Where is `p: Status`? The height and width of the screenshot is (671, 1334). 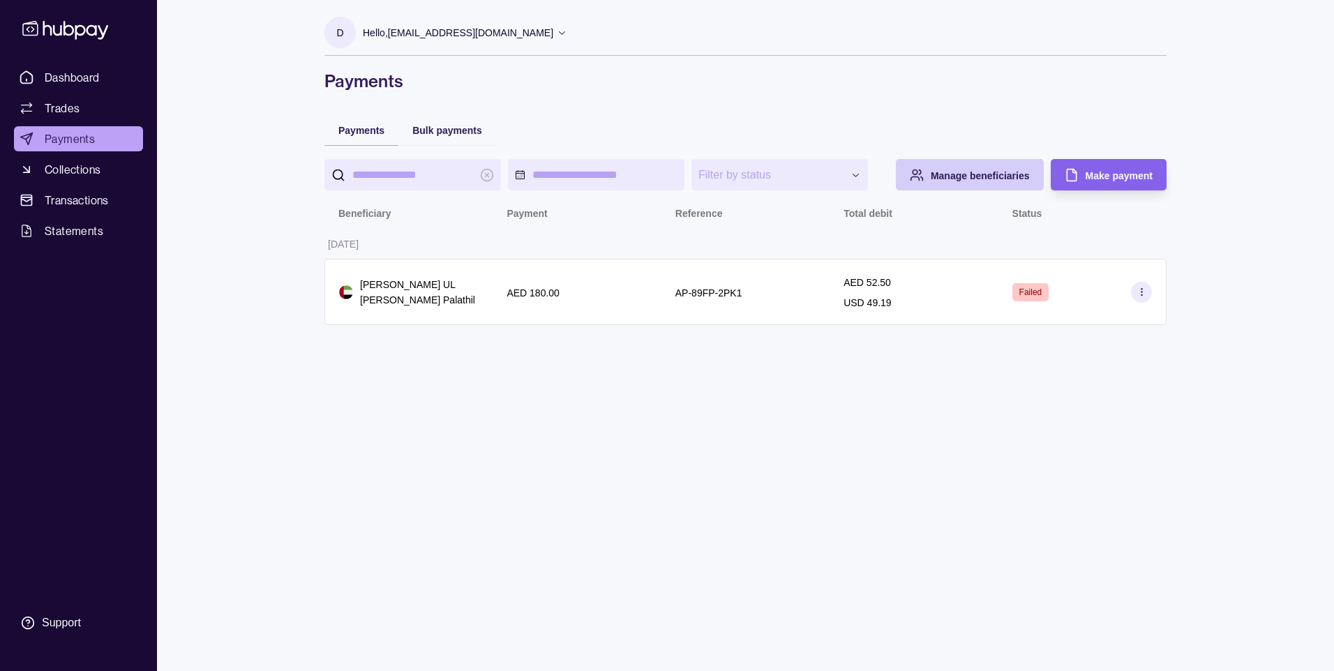
p: Status is located at coordinates (1027, 213).